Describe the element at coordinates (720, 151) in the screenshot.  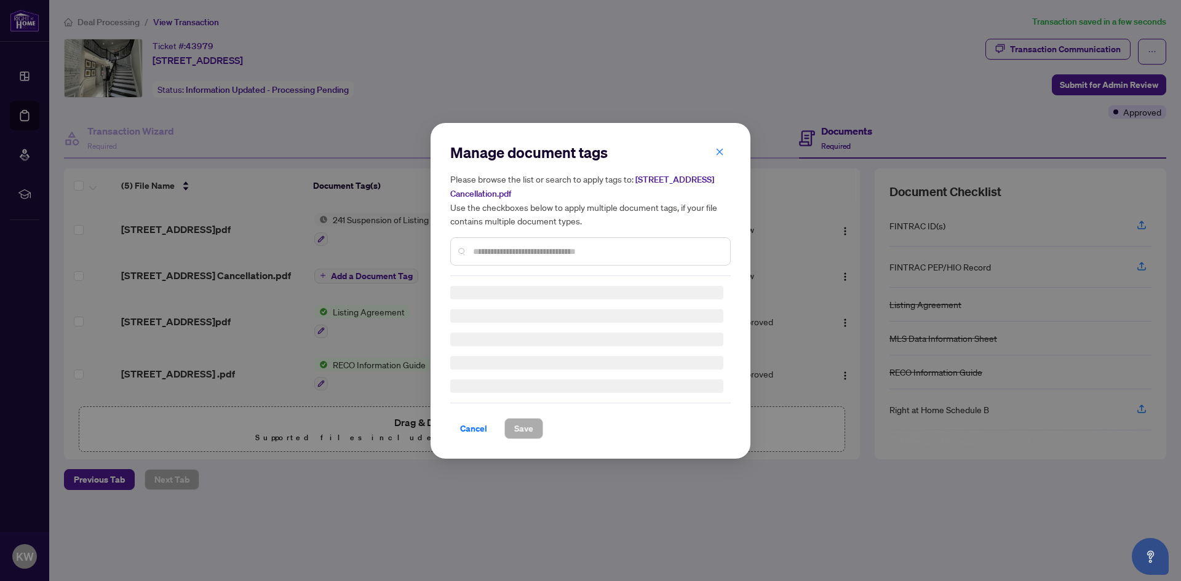
I see `span: close` at that location.